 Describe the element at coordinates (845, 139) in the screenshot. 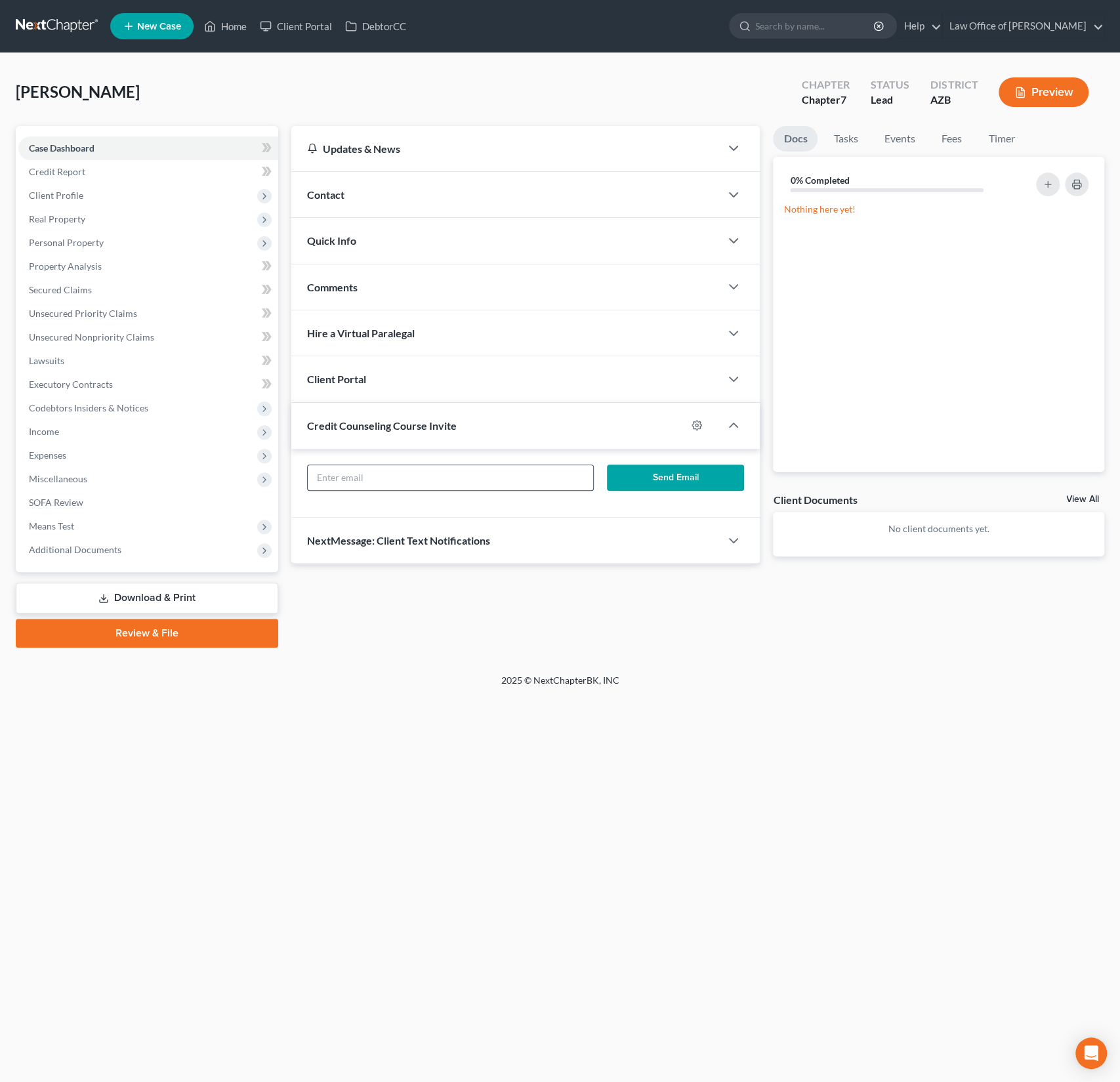

I see `a: Tasks` at that location.